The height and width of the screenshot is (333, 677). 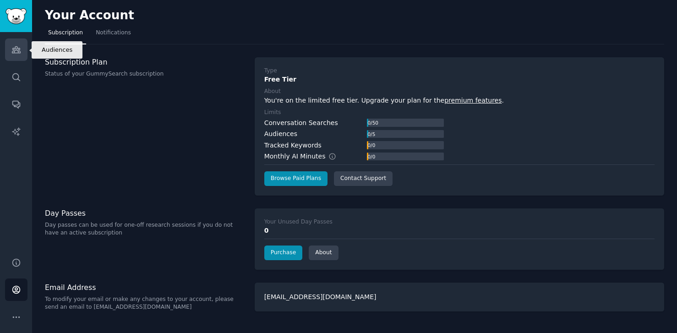 I want to click on p: Status of your GummySearch subscription, so click(x=145, y=74).